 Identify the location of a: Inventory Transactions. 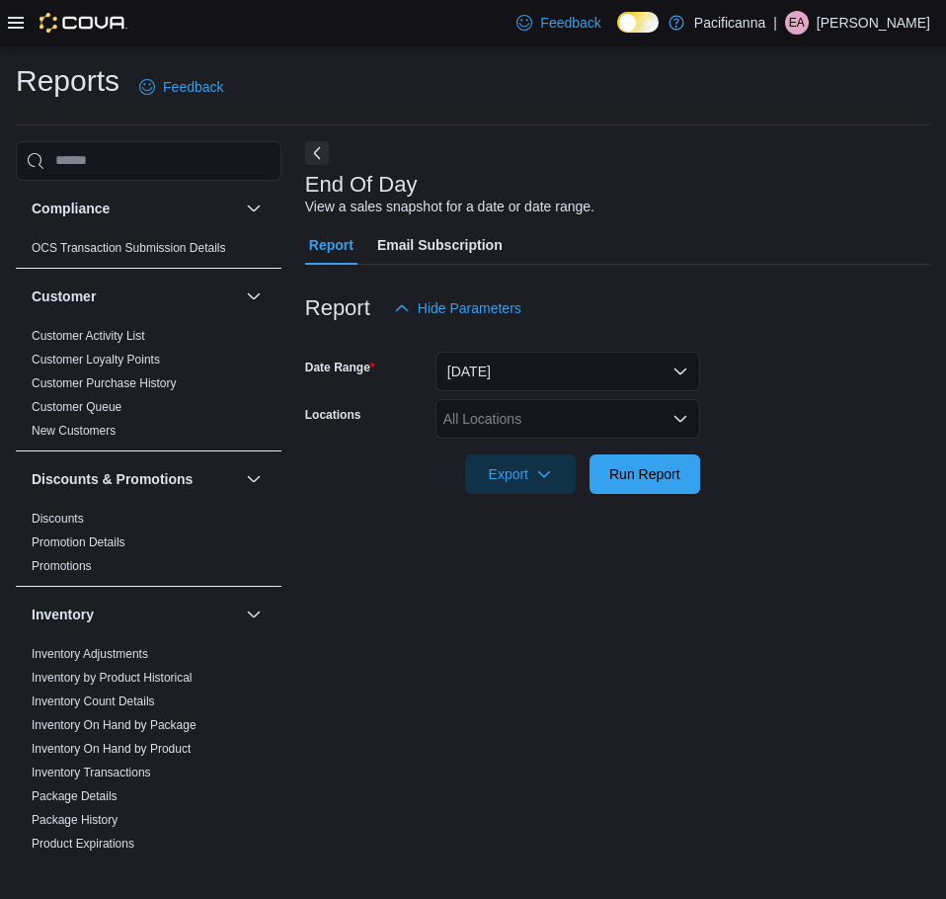
(91, 772).